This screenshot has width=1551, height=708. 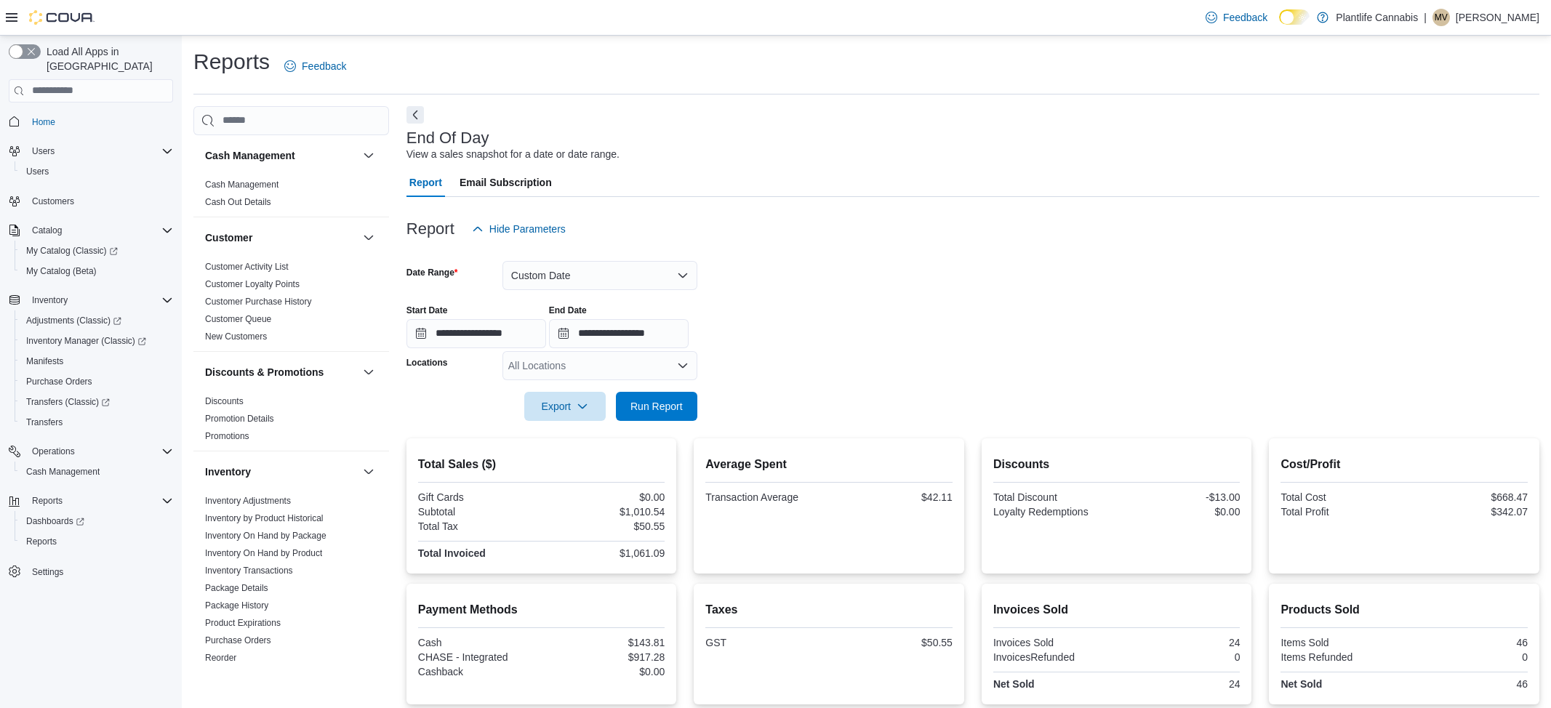 I want to click on div: Inventory, so click(x=291, y=591).